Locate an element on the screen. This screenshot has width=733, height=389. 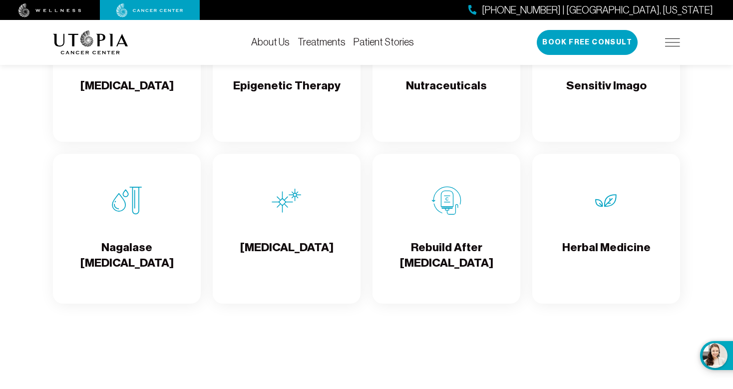
img: wellness is located at coordinates (50, 10).